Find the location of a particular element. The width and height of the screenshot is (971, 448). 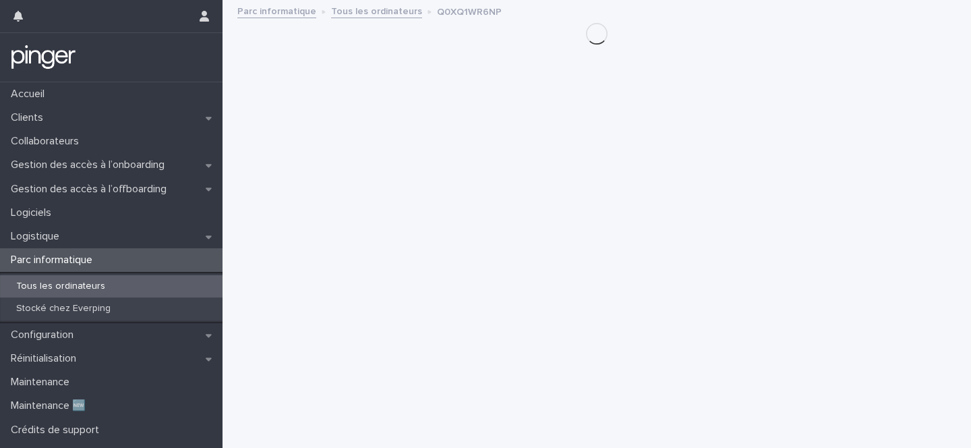

p: Stocké chez Everping is located at coordinates (63, 308).